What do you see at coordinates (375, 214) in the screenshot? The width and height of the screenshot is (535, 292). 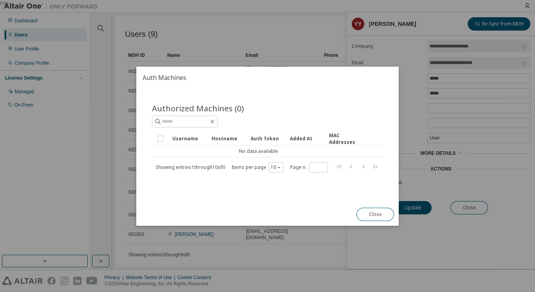 I see `button: Close` at bounding box center [375, 214].